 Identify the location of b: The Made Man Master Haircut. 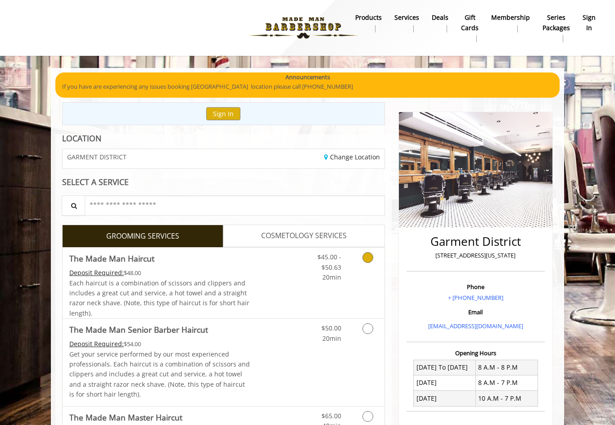
(126, 417).